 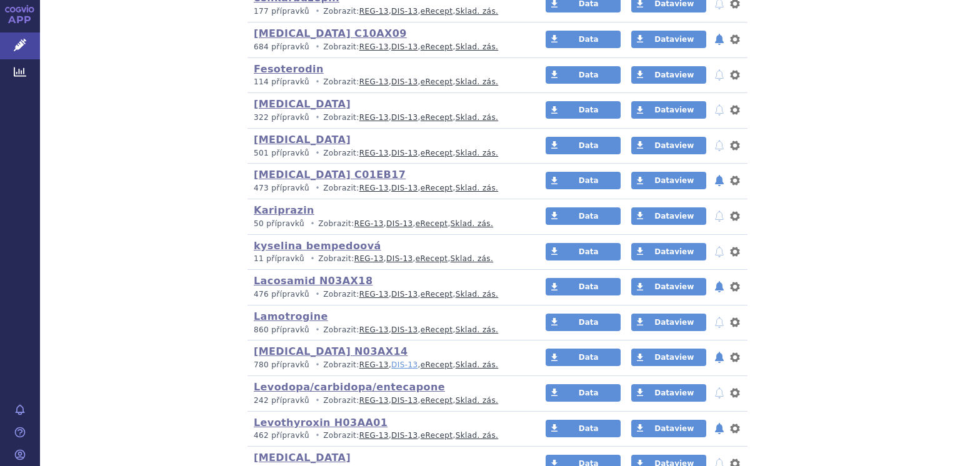 What do you see at coordinates (313, 281) in the screenshot?
I see `a: Lacosamid N03AX18` at bounding box center [313, 281].